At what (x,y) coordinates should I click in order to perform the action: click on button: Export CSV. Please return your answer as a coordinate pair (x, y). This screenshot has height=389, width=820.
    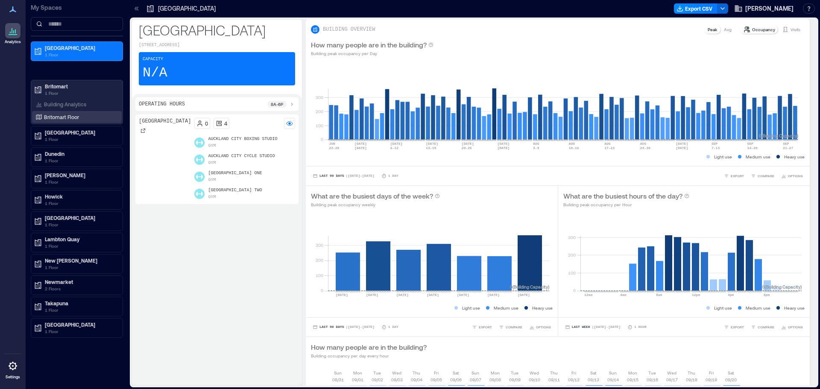
    Looking at the image, I should click on (695, 9).